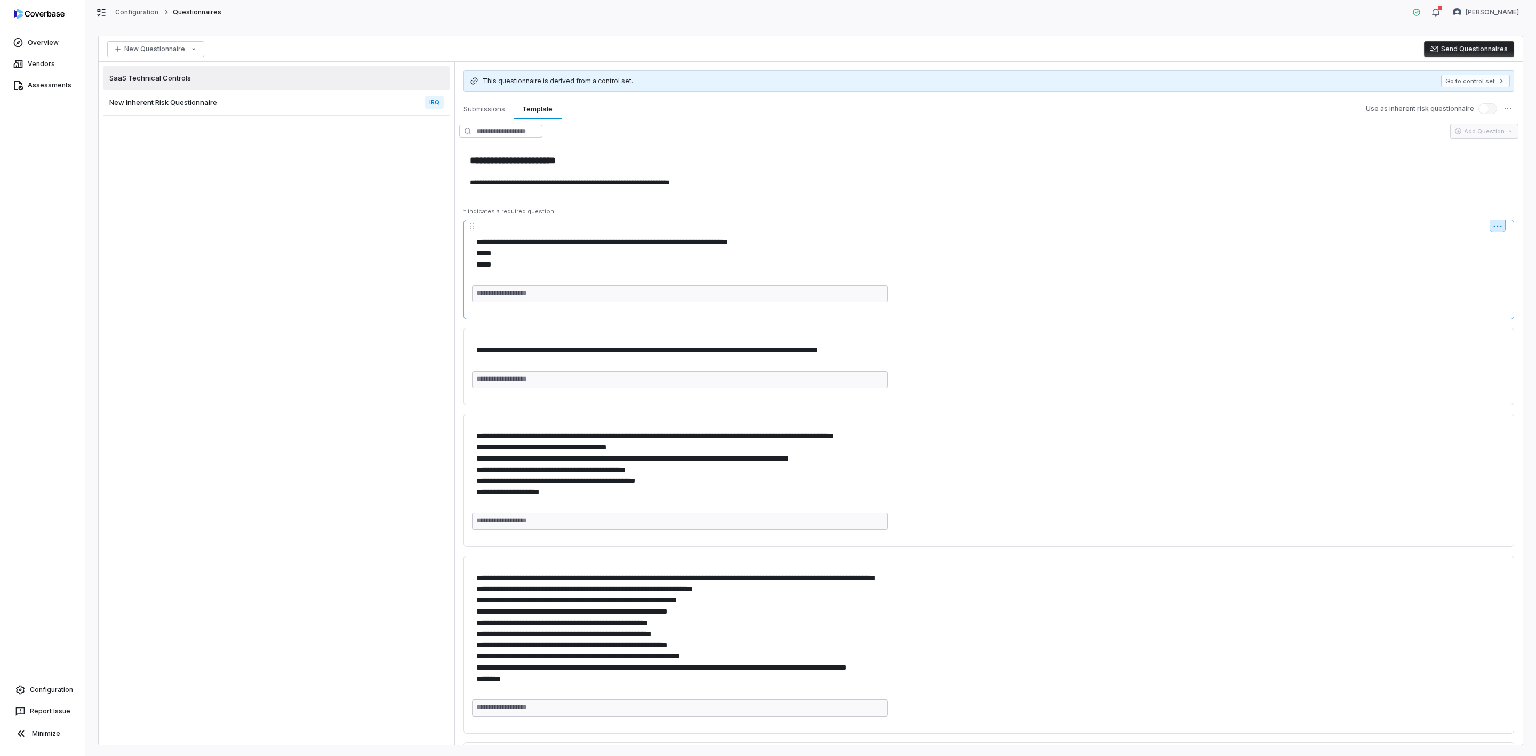 The height and width of the screenshot is (756, 1536). What do you see at coordinates (1457, 12) in the screenshot?
I see `img: Christopher Morgan avatar` at bounding box center [1457, 12].